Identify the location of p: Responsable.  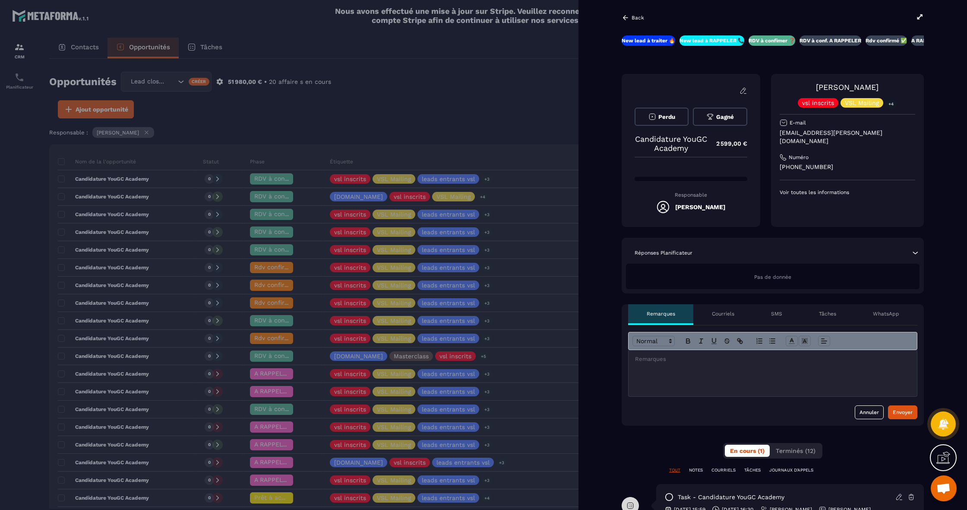
(691, 195).